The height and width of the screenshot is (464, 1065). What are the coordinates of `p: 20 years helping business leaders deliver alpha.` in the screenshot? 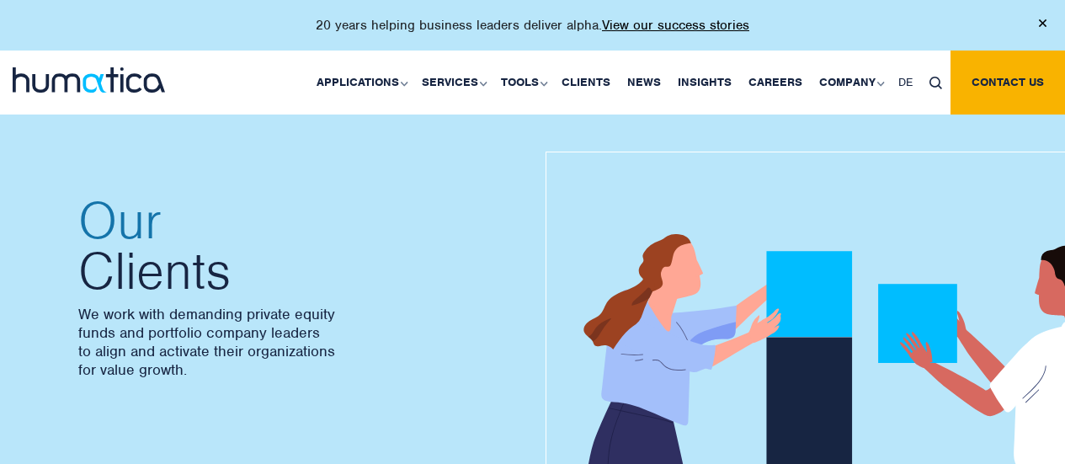 It's located at (532, 25).